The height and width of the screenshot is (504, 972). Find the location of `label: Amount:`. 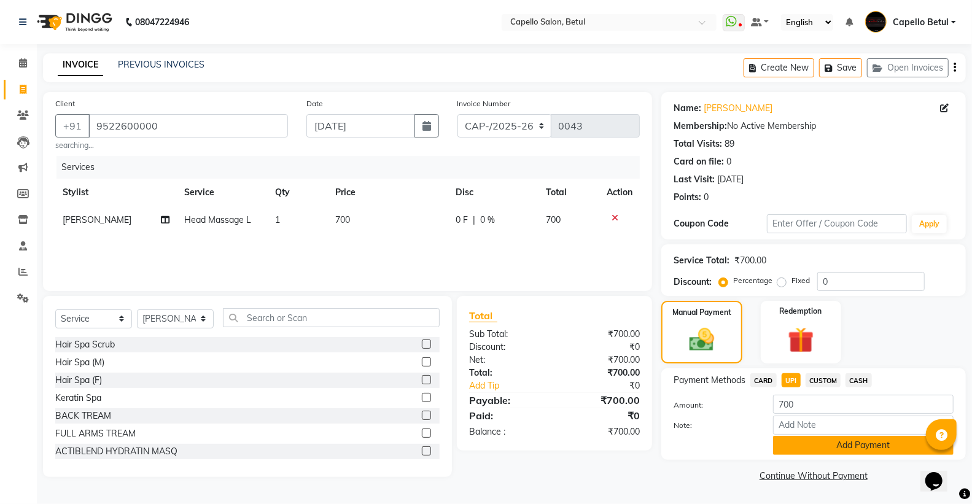

label: Amount: is located at coordinates (714, 405).